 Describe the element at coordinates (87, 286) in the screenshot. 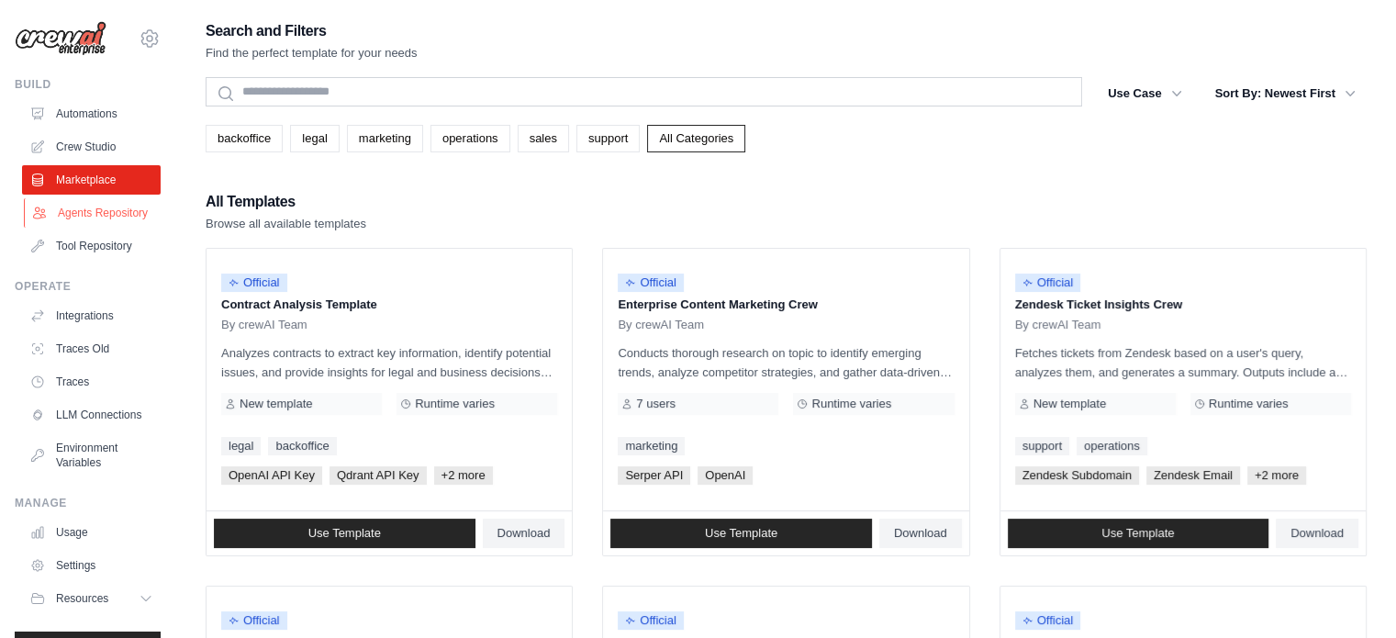

I see `div: Operate` at that location.